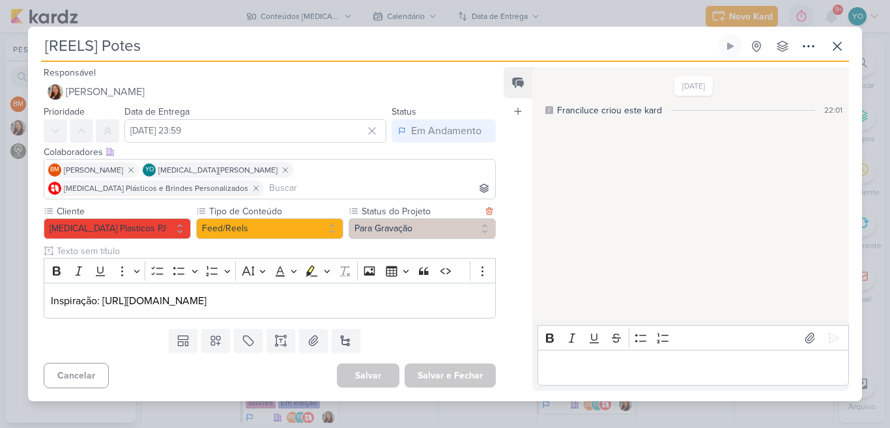 The image size is (890, 428). What do you see at coordinates (834, 110) in the screenshot?
I see `div: 22:01` at bounding box center [834, 110].